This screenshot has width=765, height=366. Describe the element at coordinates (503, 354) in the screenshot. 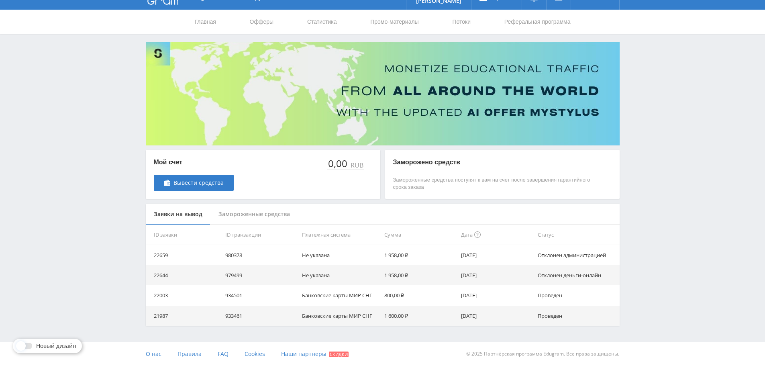

I see `div: © 2025 Партнёрская программа Edugram. Все права защищены.` at that location.